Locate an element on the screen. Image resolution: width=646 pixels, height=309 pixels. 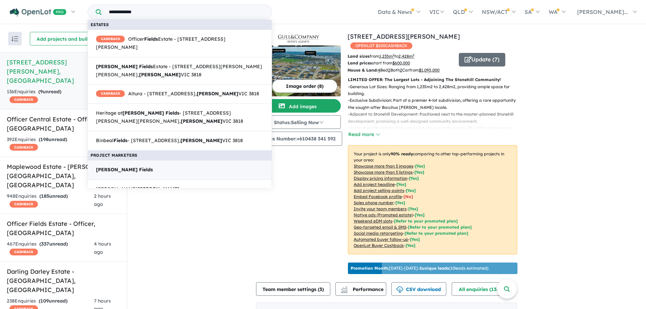
u: Showcase more than 3 images is located at coordinates (383, 166).